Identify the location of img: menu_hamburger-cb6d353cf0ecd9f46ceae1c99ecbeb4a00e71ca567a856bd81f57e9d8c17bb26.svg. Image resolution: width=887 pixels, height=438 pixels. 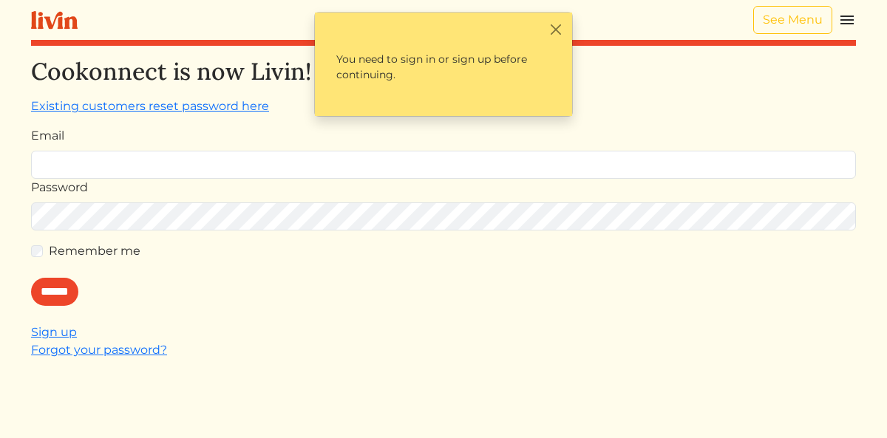
(847, 20).